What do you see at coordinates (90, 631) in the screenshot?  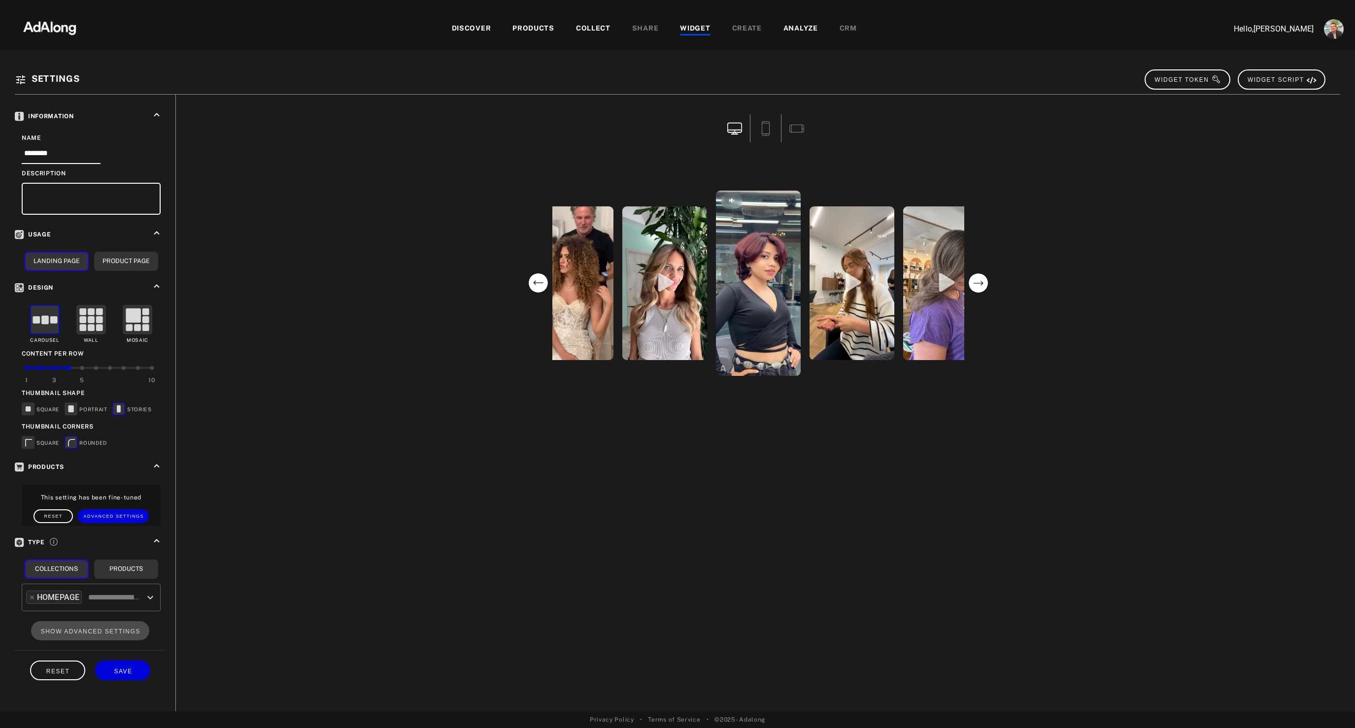 I see `button: SHOW ADVANCED SETTINGS` at bounding box center [90, 631].